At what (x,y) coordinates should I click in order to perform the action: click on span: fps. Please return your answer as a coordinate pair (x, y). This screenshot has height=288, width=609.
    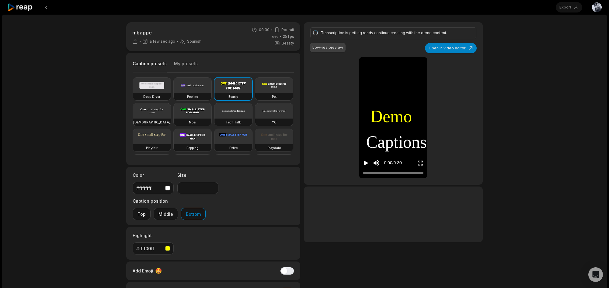
    Looking at the image, I should click on (291, 36).